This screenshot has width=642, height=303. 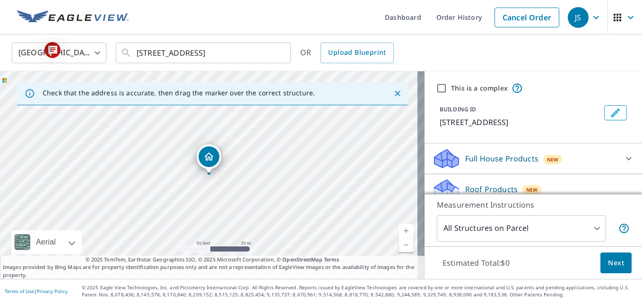 What do you see at coordinates (19, 292) in the screenshot?
I see `a: Terms of Use` at bounding box center [19, 292].